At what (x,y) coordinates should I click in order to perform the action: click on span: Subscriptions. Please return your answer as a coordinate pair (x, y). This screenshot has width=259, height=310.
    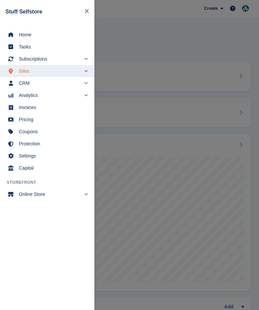
    Looking at the image, I should click on (50, 59).